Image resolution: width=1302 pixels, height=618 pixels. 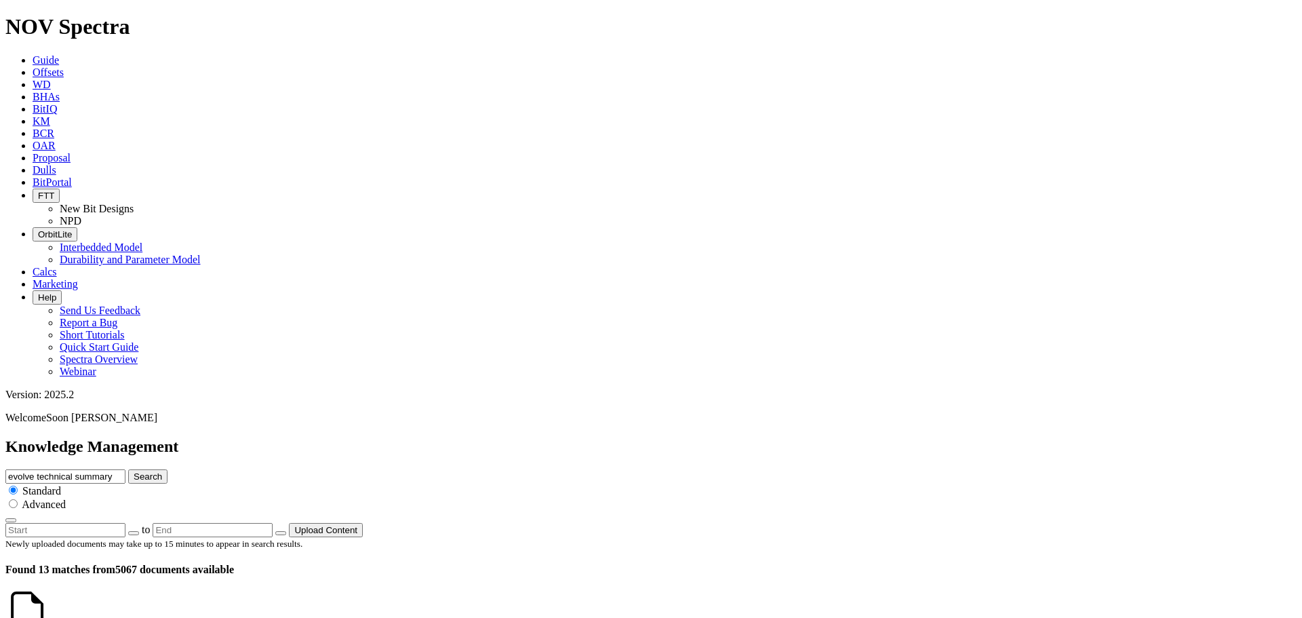 What do you see at coordinates (100, 310) in the screenshot?
I see `a: Send Us Feedback` at bounding box center [100, 310].